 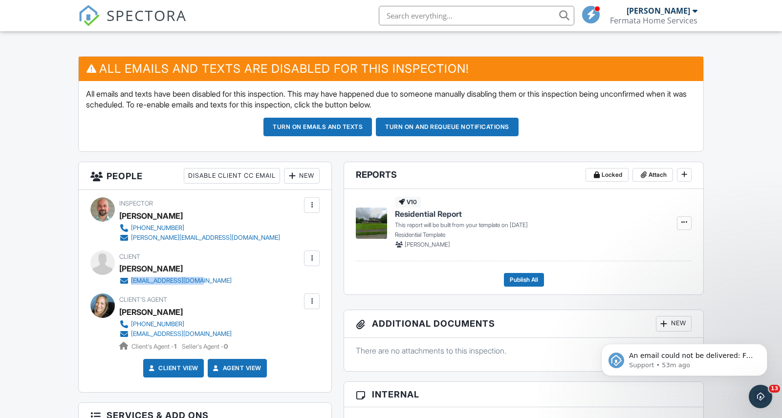 I want to click on h3: All emails and texts are disabled for this inspection!, so click(x=391, y=68).